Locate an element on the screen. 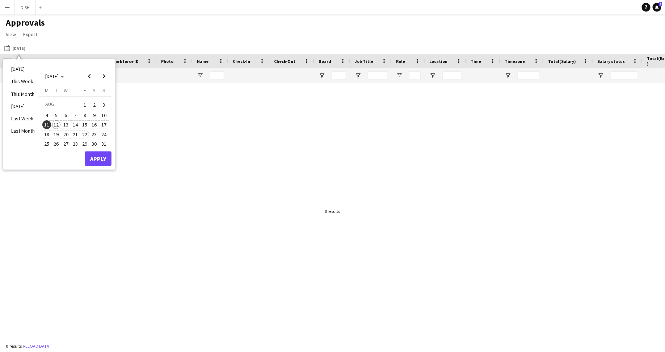 This screenshot has width=665, height=352. span: 13 is located at coordinates (66, 125).